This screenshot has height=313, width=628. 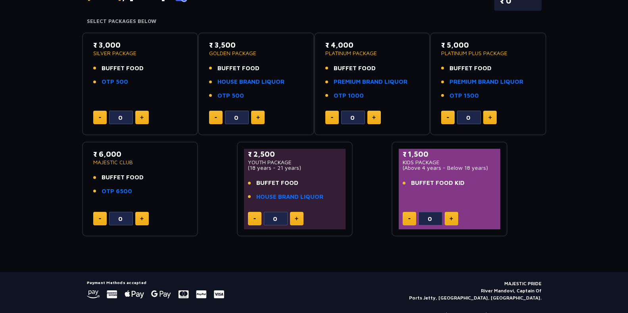 I want to click on p: ₹ 1,500, so click(x=449, y=154).